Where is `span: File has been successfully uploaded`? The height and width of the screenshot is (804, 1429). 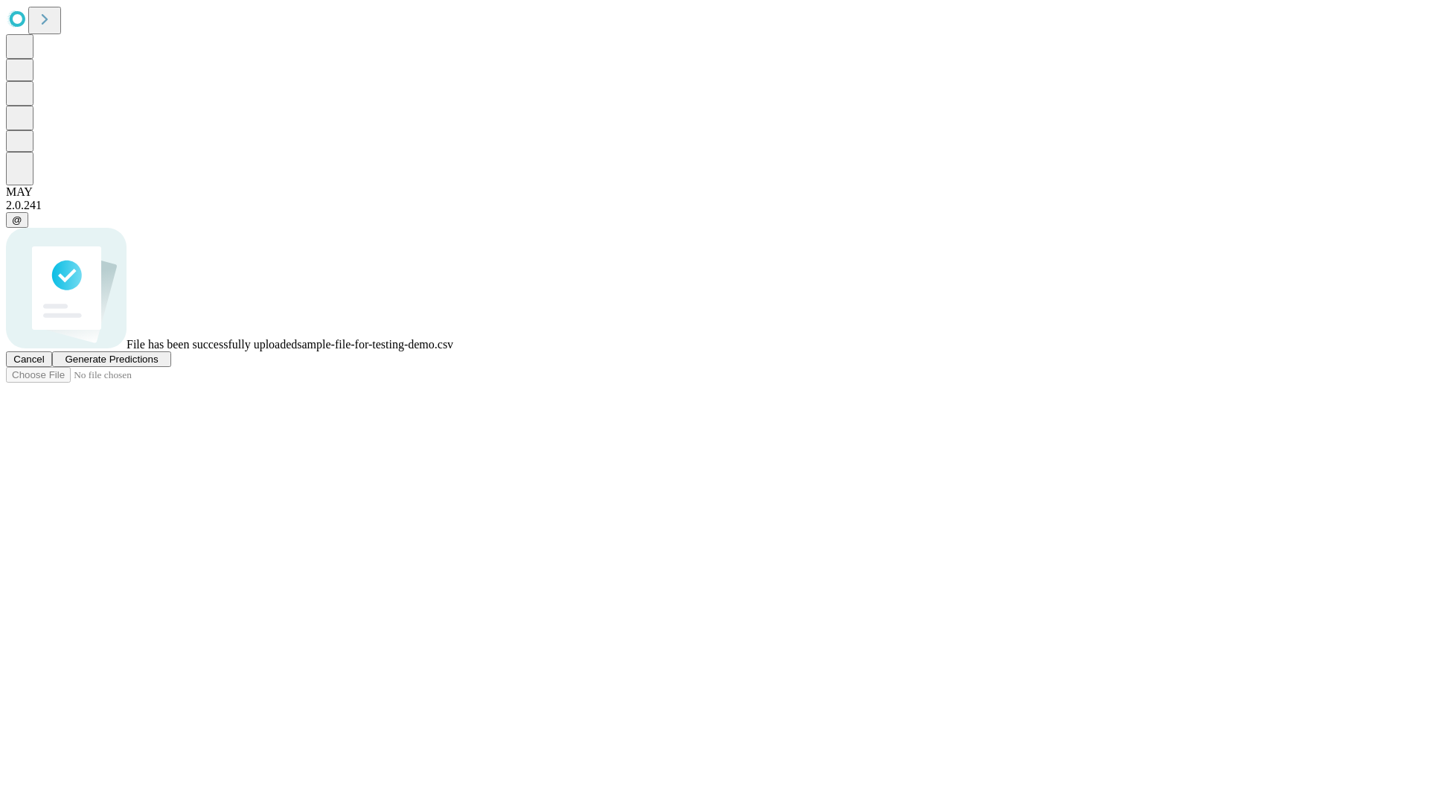
span: File has been successfully uploaded is located at coordinates (211, 344).